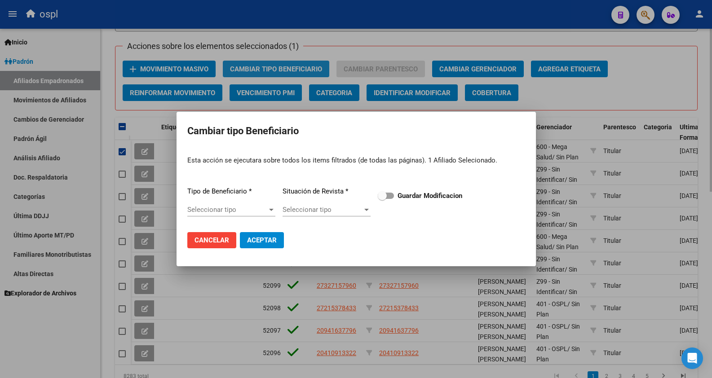 The image size is (712, 378). Describe the element at coordinates (342, 160) in the screenshot. I see `p: Esta acción se ejecutara sobre todos los items filtrados (de todas las páginas). 1 Afiliado Selec...` at that location.